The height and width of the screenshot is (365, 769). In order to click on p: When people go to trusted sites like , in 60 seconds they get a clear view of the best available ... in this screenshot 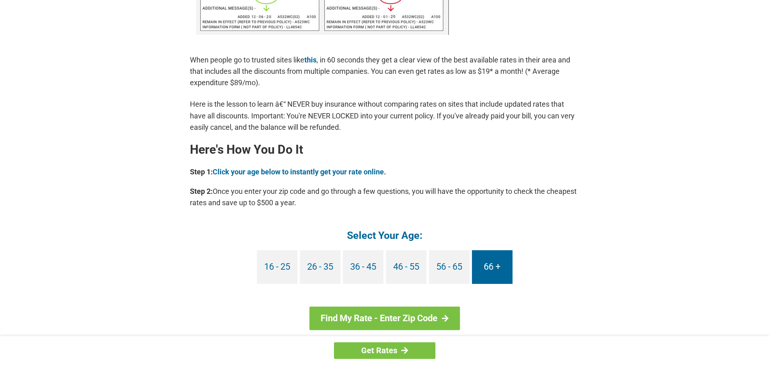, I will do `click(385, 71)`.